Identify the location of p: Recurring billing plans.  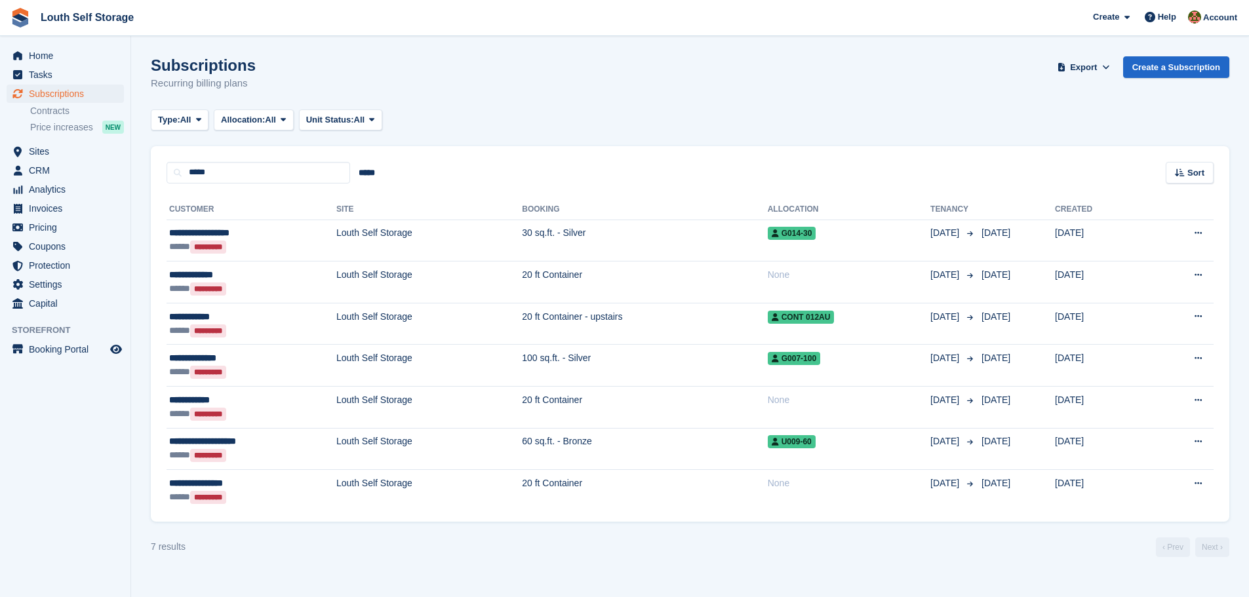
(203, 83).